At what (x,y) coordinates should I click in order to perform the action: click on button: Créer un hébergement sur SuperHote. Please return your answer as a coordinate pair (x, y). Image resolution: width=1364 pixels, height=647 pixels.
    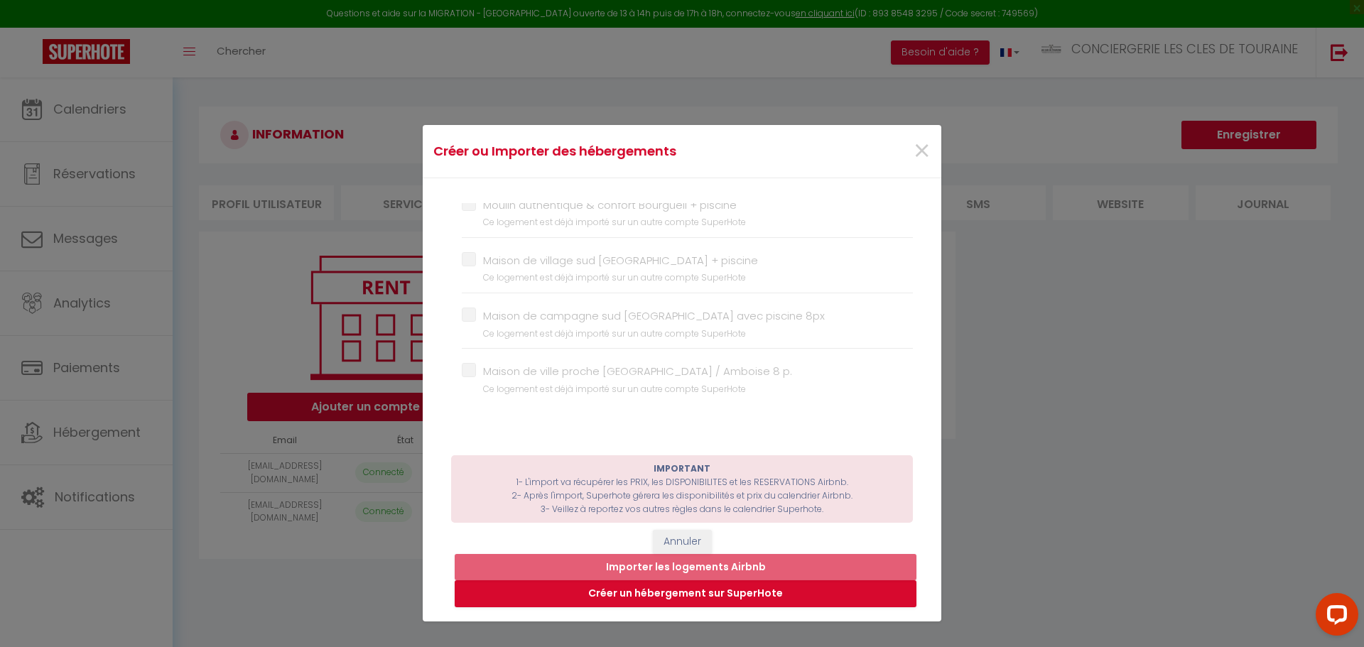
    Looking at the image, I should click on (686, 594).